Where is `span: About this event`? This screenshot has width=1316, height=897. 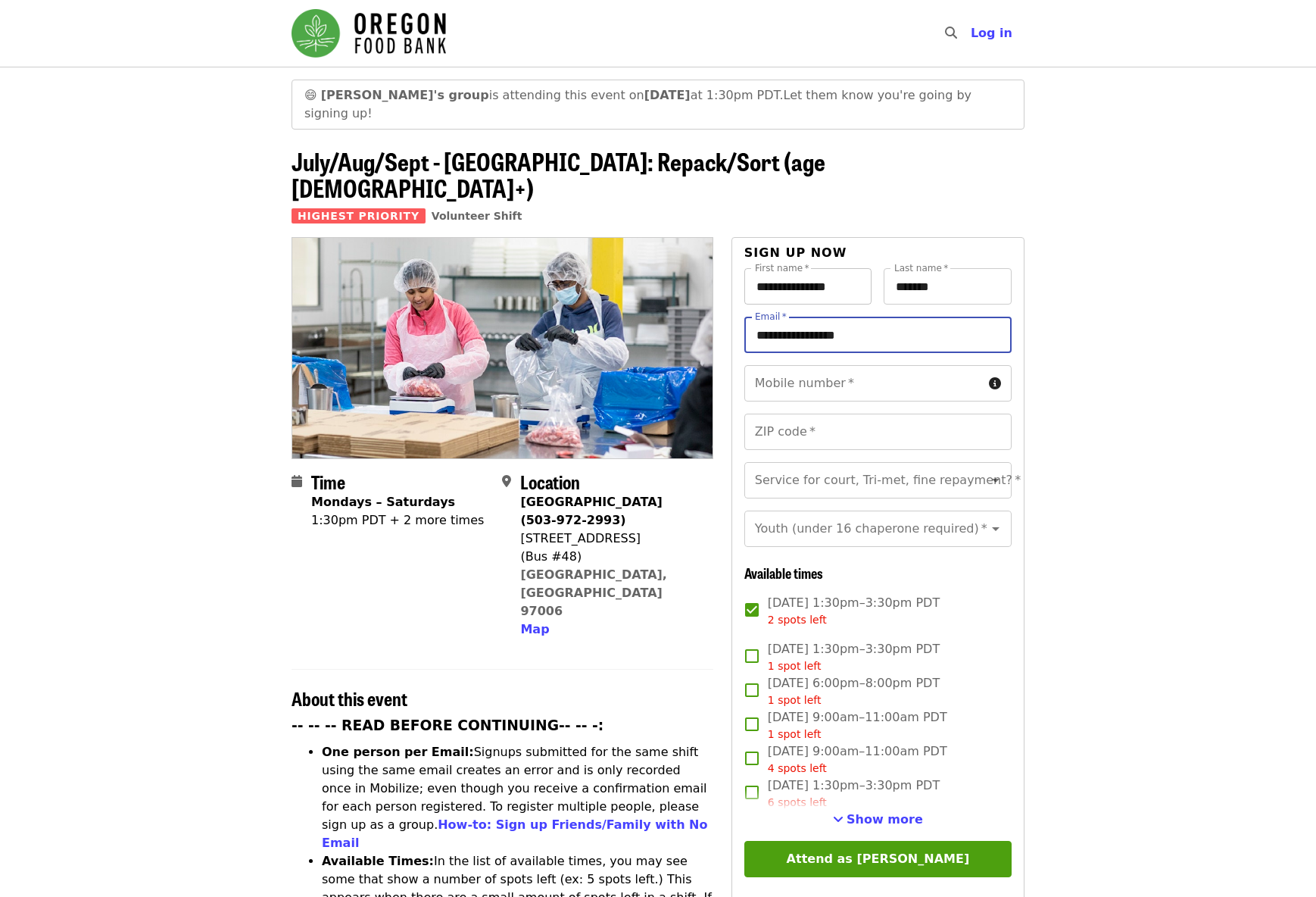 span: About this event is located at coordinates (349, 698).